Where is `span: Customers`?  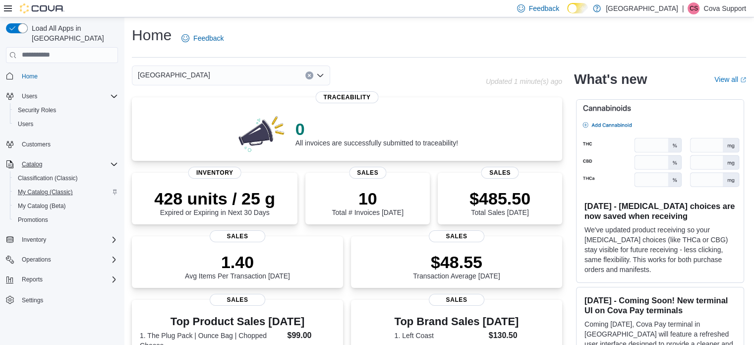 span: Customers is located at coordinates (68, 144).